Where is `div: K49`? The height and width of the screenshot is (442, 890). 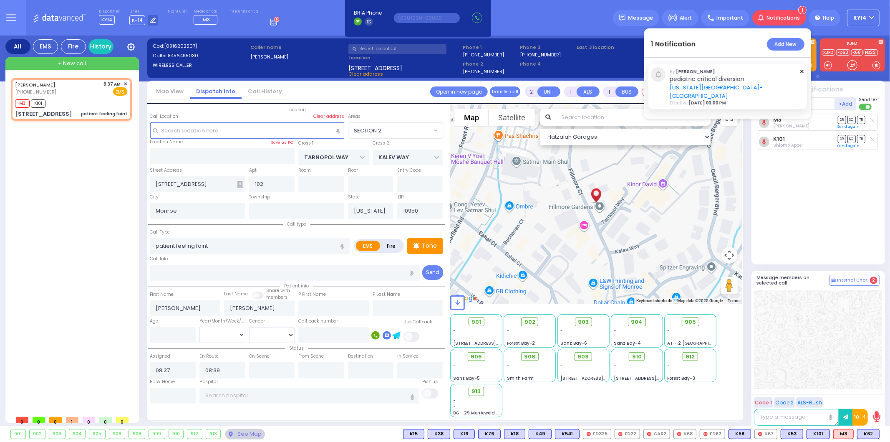
div: K49 is located at coordinates (540, 434).